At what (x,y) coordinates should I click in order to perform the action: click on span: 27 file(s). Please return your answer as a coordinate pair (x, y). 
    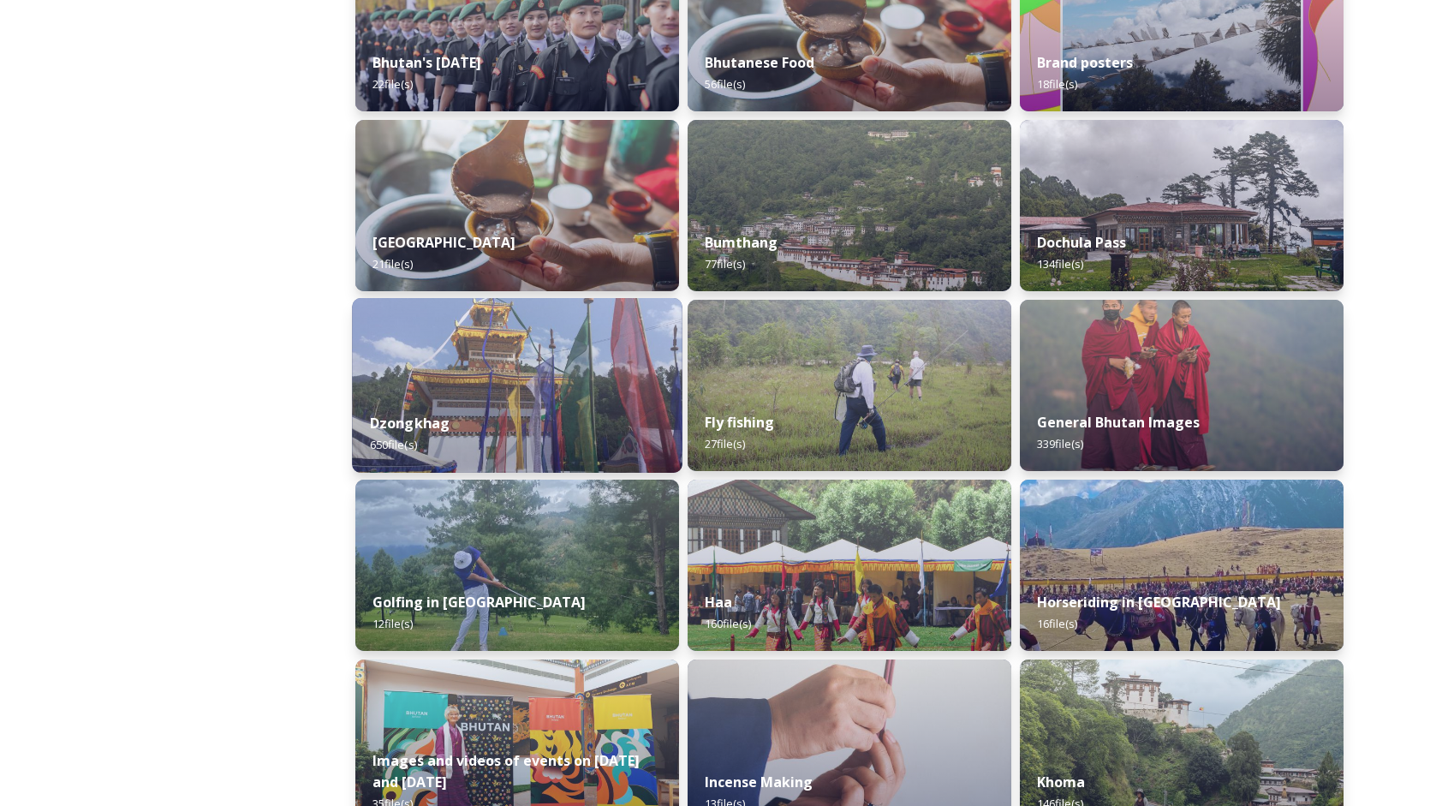
    Looking at the image, I should click on (725, 444).